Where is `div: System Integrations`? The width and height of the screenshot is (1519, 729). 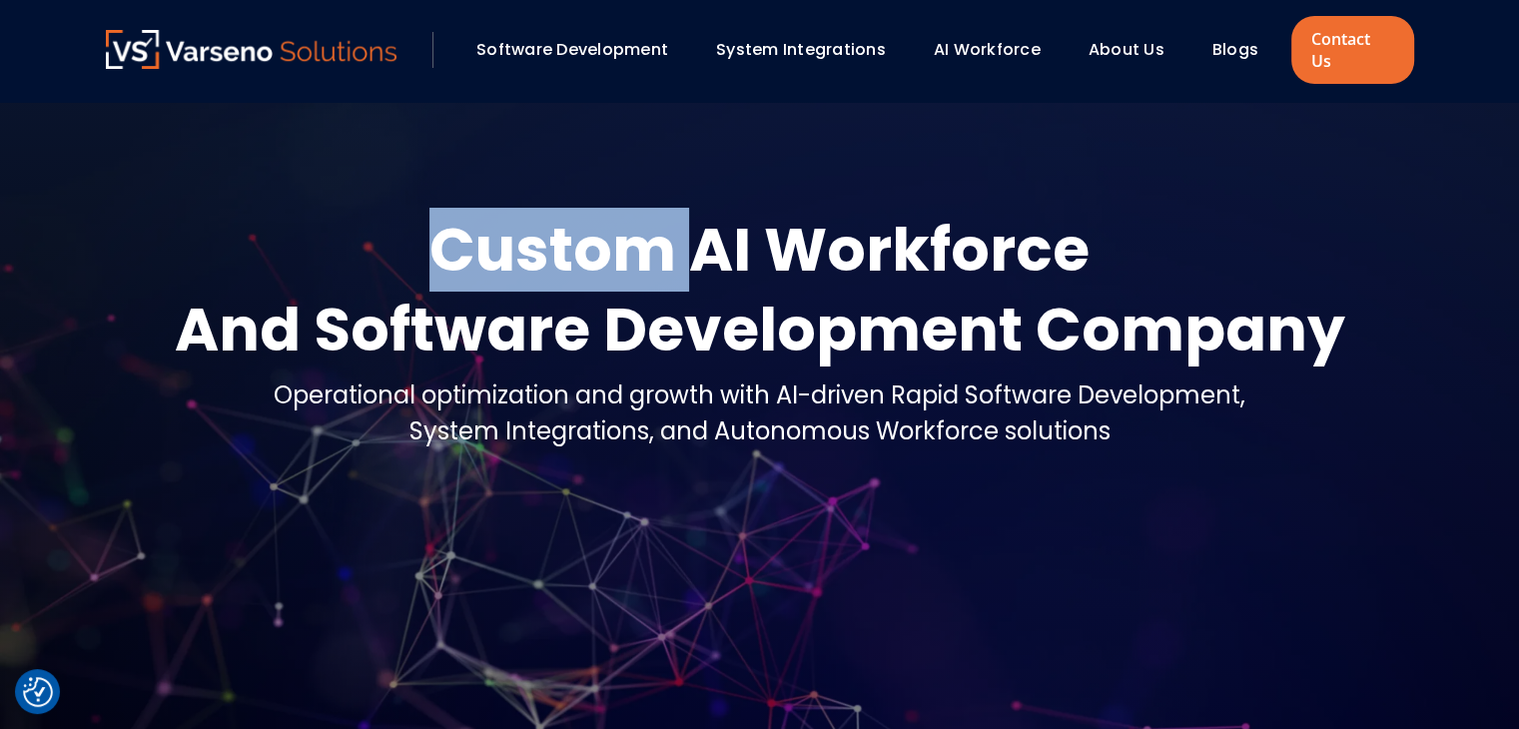 div: System Integrations is located at coordinates (810, 50).